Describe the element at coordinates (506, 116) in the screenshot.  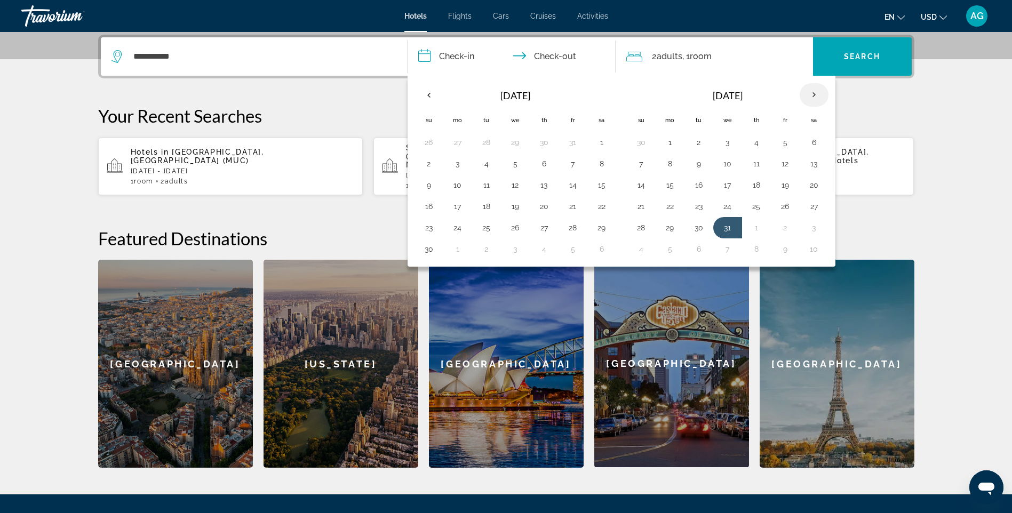
I see `p: Your Recent Searches` at that location.